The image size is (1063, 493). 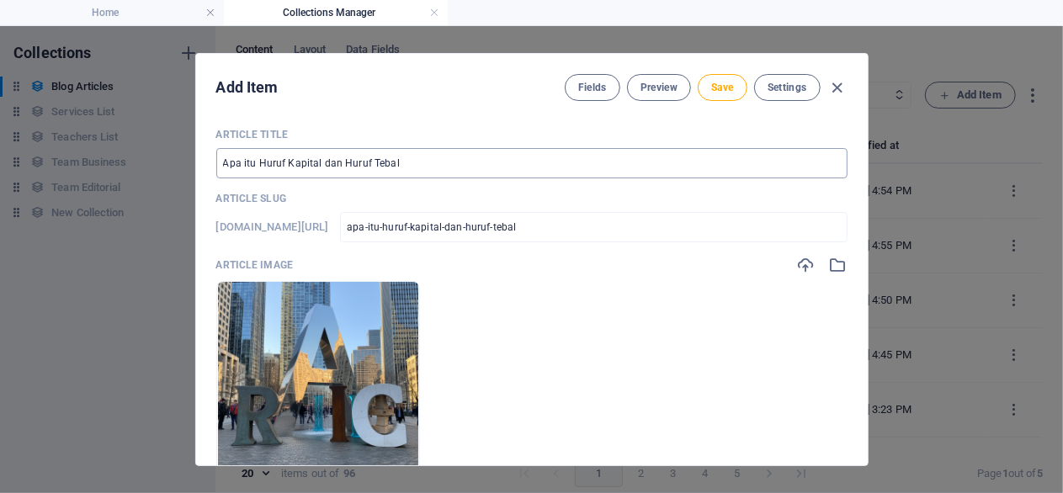 I want to click on button: Save, so click(x=722, y=88).